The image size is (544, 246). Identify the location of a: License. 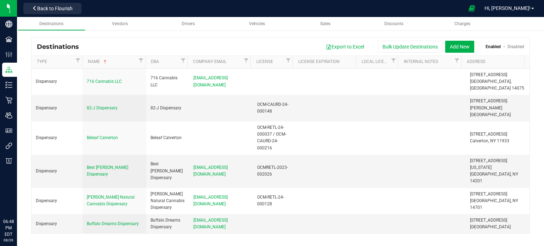
(270, 62).